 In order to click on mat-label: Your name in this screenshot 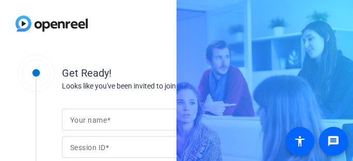, I will do `click(88, 120)`.